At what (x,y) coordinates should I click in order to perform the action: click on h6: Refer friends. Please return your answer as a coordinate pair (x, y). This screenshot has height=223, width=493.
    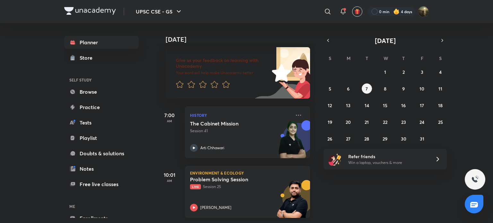
    Looking at the image, I should click on (388, 156).